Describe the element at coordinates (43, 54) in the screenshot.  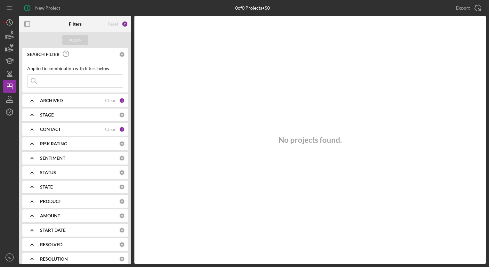
I see `b: SEARCH FILTER` at that location.